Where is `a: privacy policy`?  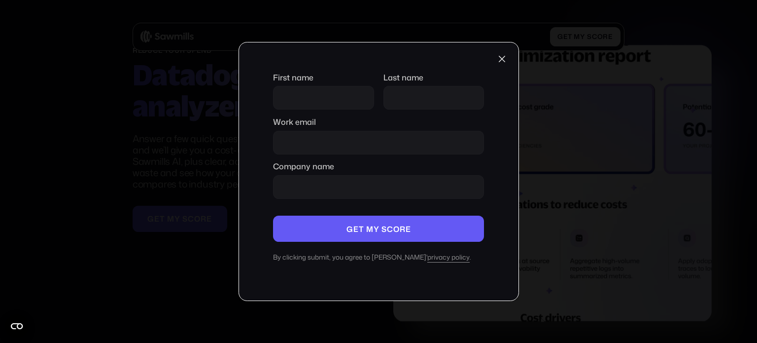 a: privacy policy is located at coordinates (449, 257).